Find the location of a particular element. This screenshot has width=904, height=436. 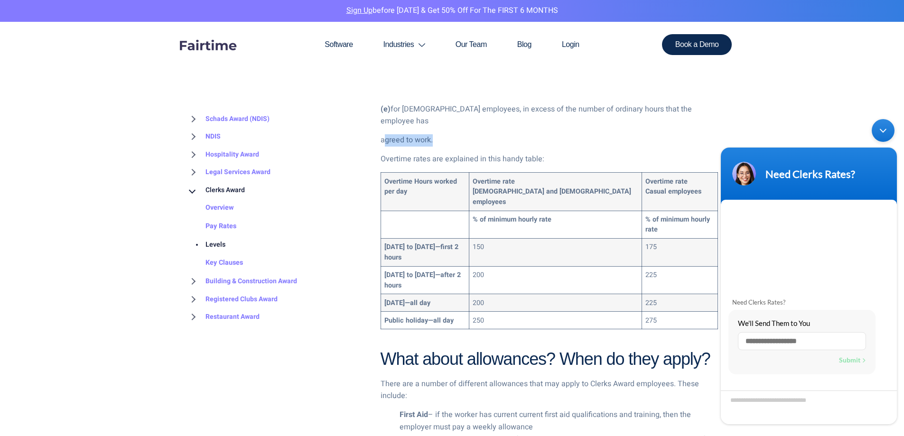

div: Minimize live chat window is located at coordinates (167, 16).